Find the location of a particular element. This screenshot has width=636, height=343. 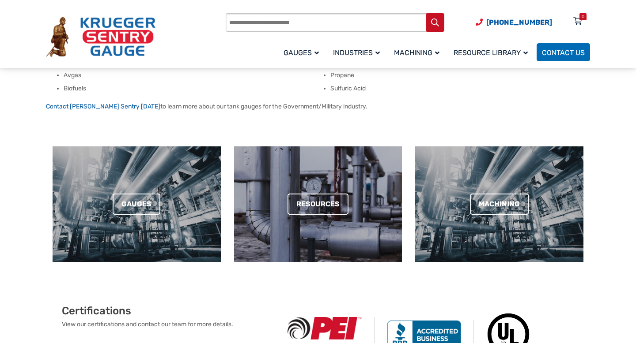

span: Industries is located at coordinates (356, 53).